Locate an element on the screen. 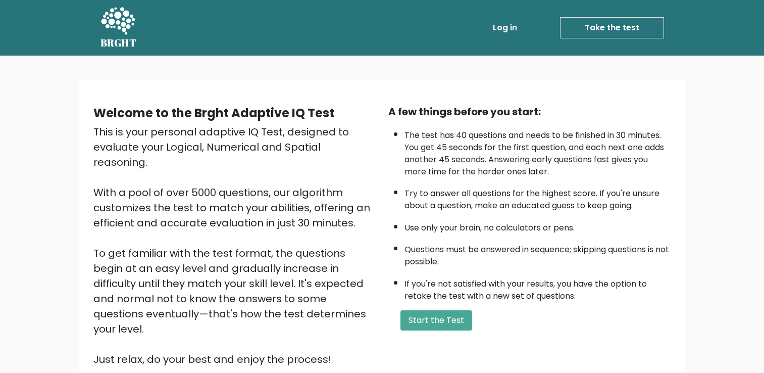 The height and width of the screenshot is (373, 764). li: Try to answer all questions for the highest score. If you're unsure about a question, make an edu... is located at coordinates (538, 197).